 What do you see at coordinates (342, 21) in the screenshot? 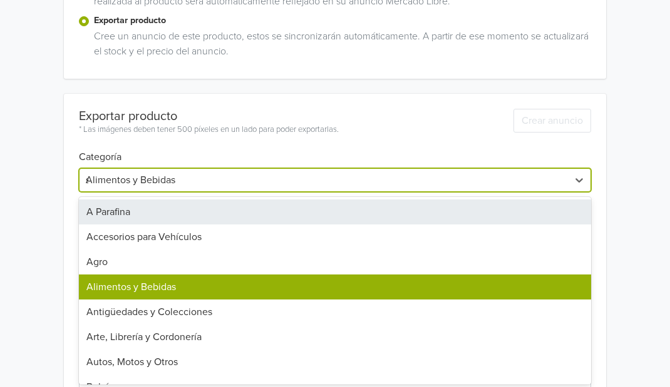
I see `label: Exportar producto` at bounding box center [342, 21].